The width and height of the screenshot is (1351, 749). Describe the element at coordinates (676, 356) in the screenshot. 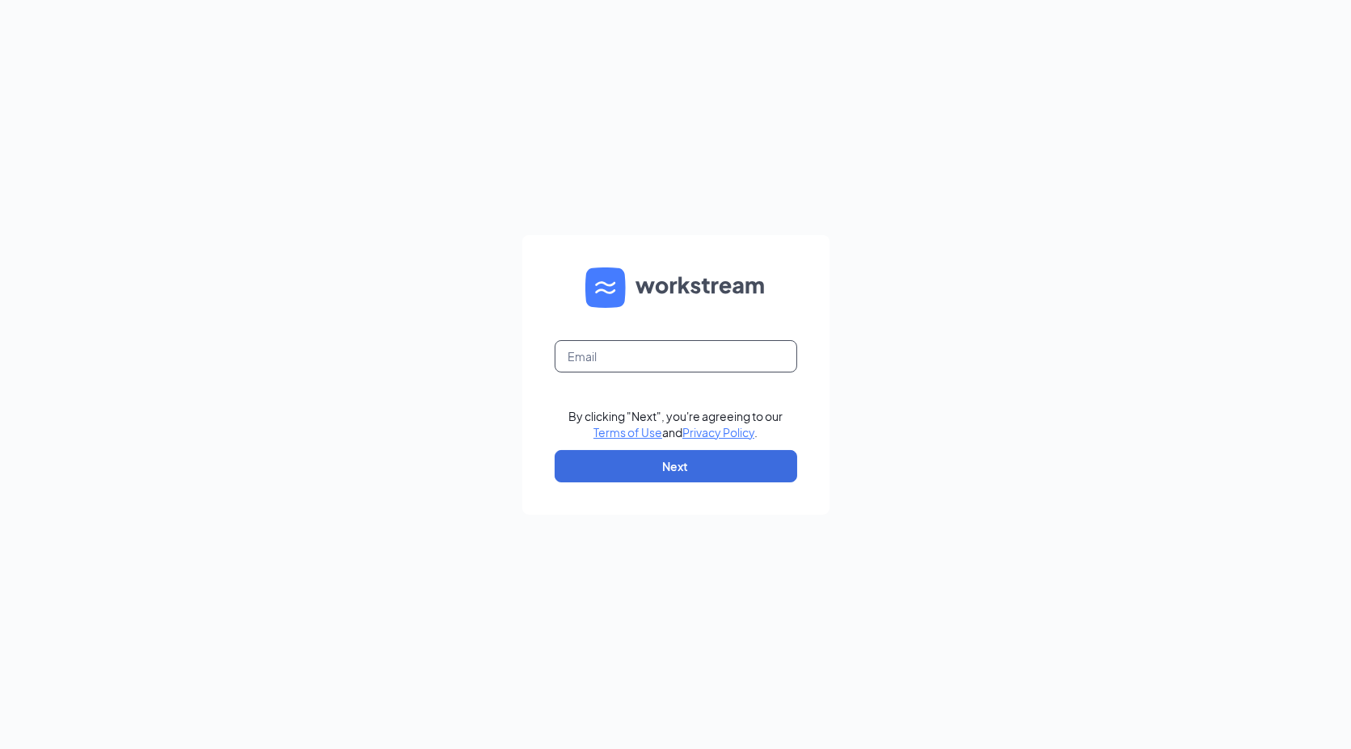

I see `input: Email` at that location.